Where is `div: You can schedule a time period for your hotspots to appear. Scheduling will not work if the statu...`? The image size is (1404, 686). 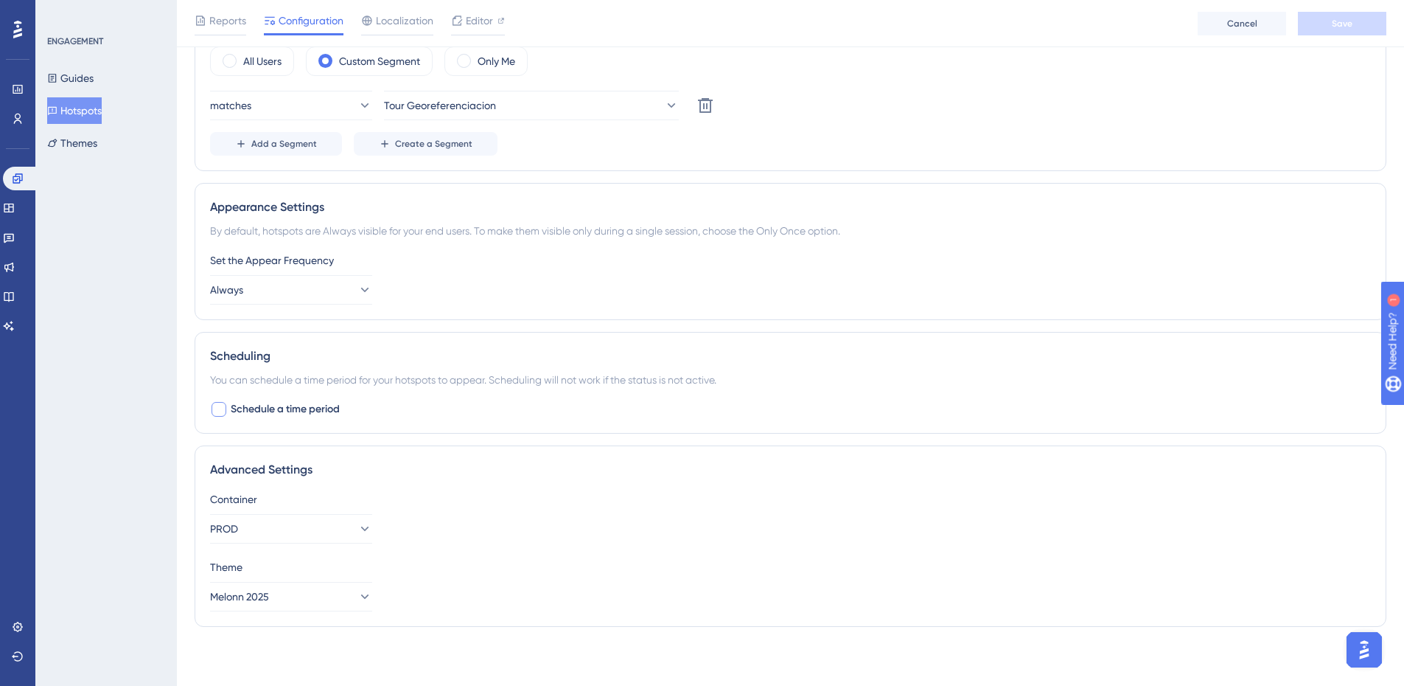
div: You can schedule a time period for your hotspots to appear. Scheduling will not work if the statu... is located at coordinates (790, 380).